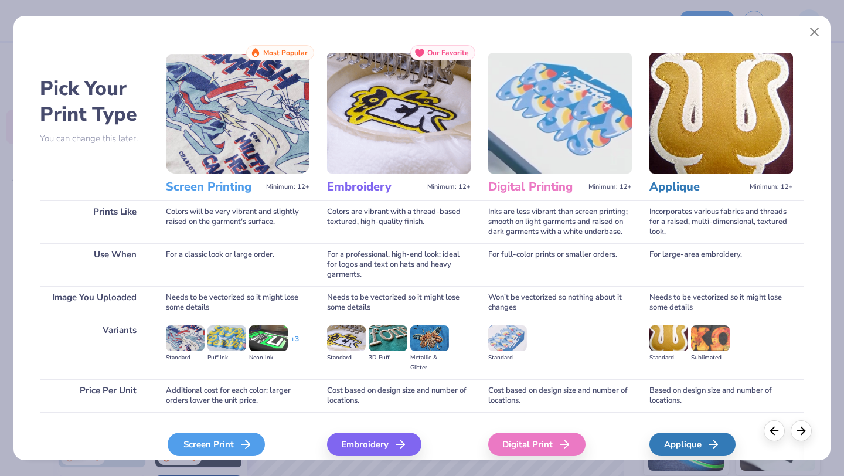  What do you see at coordinates (388, 338) in the screenshot?
I see `img: 3D Puff` at bounding box center [388, 338].